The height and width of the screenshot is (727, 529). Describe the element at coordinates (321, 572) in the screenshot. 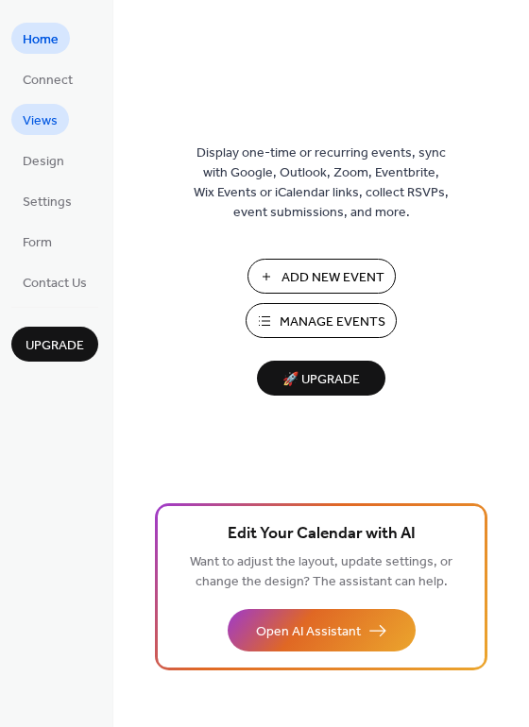

I see `span: Want to adjust the layout, update settings, or change the design? The assistant can help.` at that location.